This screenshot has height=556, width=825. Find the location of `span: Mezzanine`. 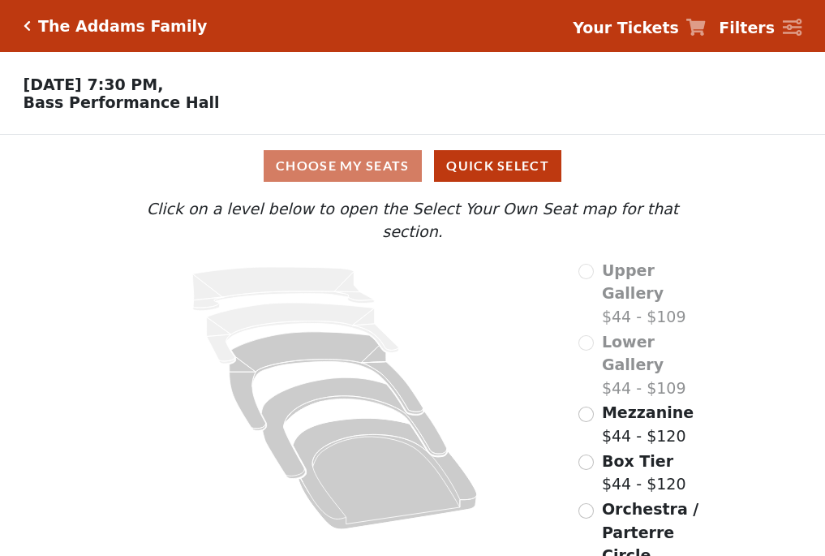

span: Mezzanine is located at coordinates (647, 412).